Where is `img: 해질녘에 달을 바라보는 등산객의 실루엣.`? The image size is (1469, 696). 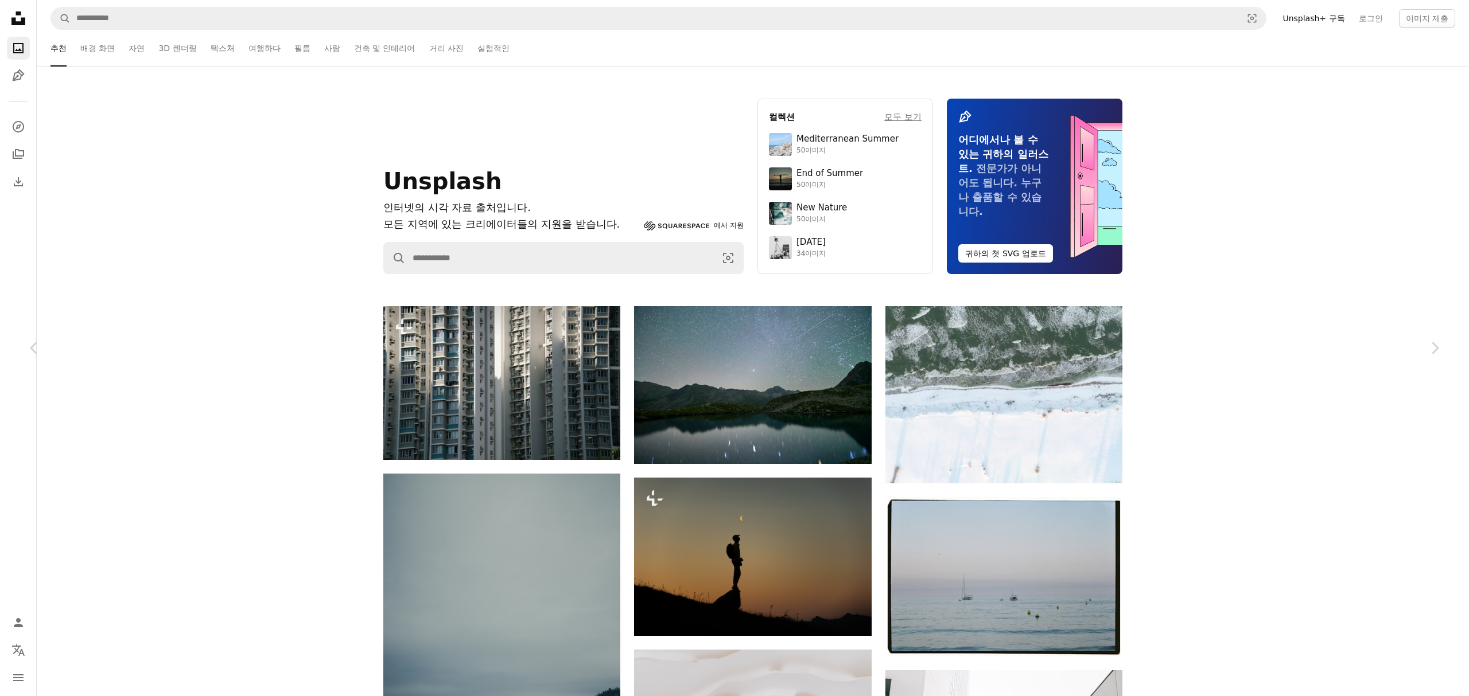
img: 해질녘에 달을 바라보는 등산객의 실루엣. is located at coordinates (752, 556).